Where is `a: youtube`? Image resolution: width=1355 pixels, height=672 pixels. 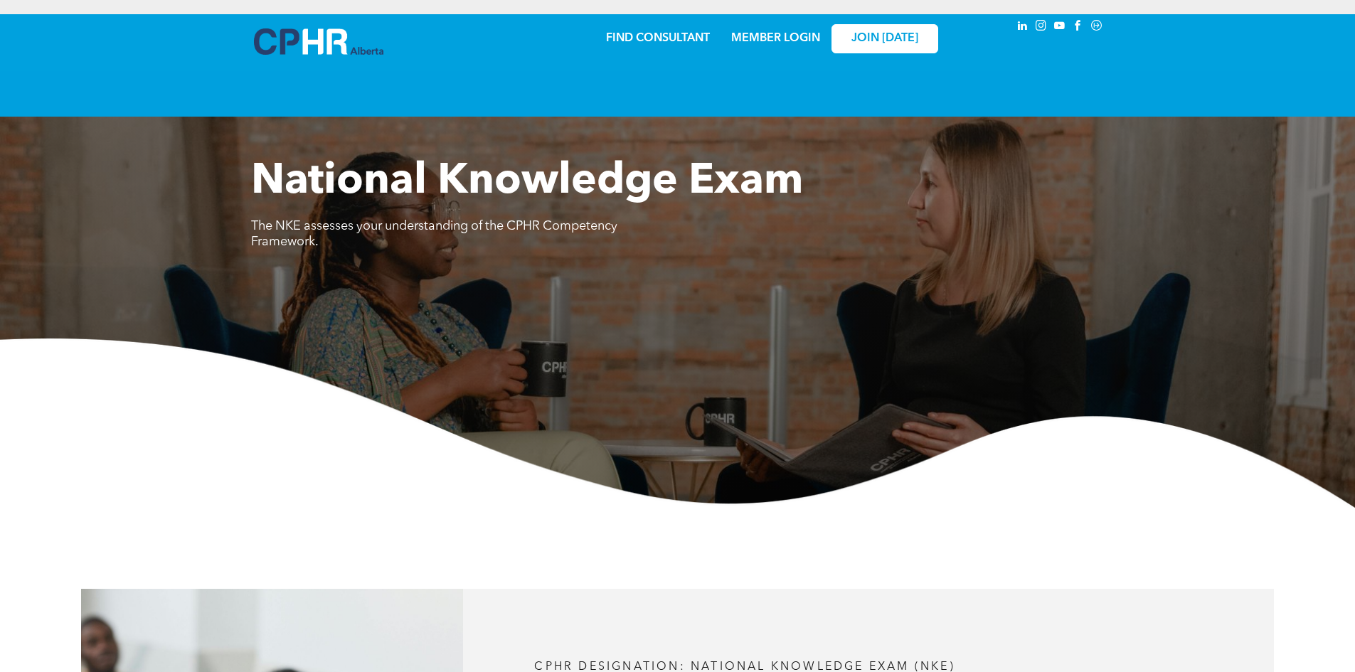 a: youtube is located at coordinates (1060, 27).